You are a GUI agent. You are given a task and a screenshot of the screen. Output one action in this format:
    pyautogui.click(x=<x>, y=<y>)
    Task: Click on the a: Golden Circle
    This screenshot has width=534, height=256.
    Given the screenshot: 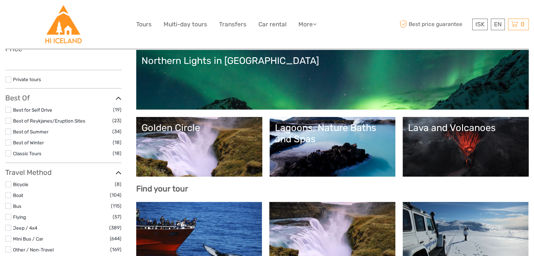 What is the action you would take?
    pyautogui.click(x=199, y=147)
    